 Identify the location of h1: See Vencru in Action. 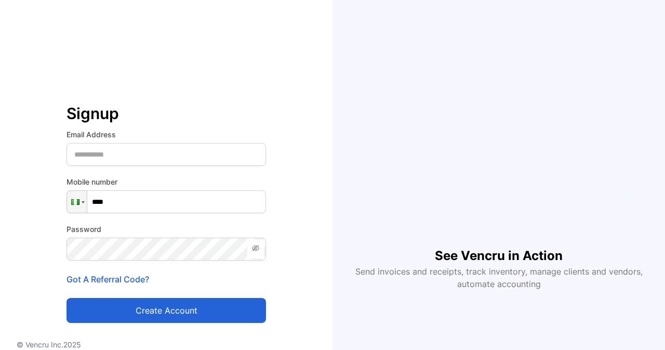
(499, 247).